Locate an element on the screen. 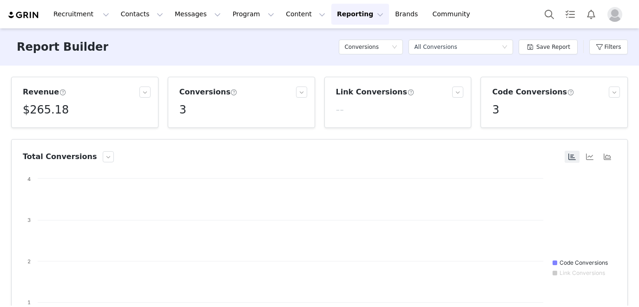 The image size is (639, 307). h3: Conversions is located at coordinates (208, 92).